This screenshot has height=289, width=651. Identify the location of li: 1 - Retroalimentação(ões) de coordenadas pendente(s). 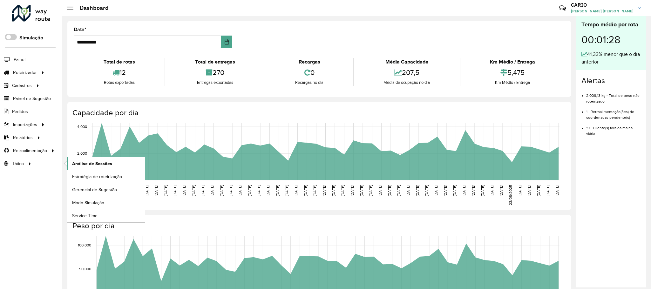
(613, 112).